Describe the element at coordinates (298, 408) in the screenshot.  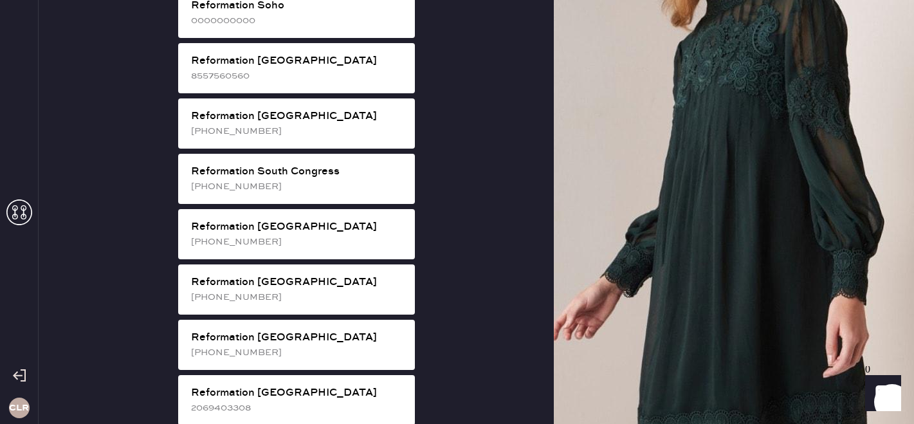
I see `div: 2069403308` at that location.